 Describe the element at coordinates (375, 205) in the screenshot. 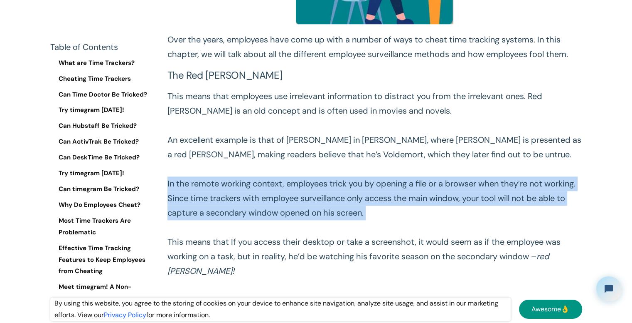

I see `p: This means that employees use irrelevant information to distract you from the irrelevant ones. Re...` at that location.